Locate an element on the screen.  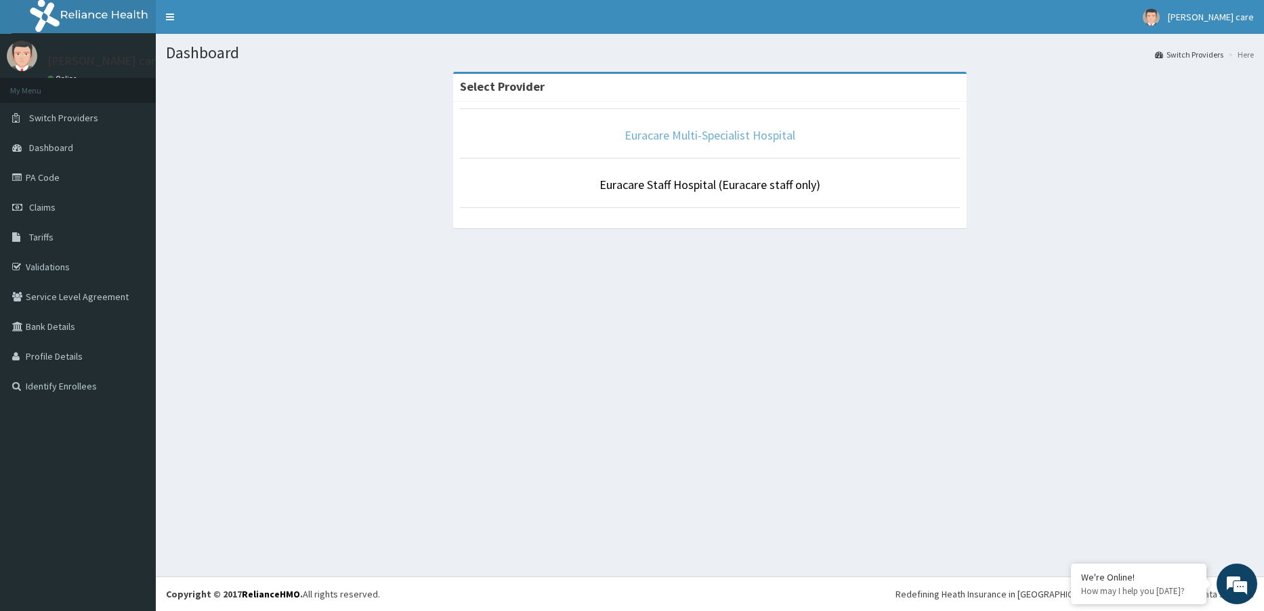
footer: All rights reserved. is located at coordinates (710, 594).